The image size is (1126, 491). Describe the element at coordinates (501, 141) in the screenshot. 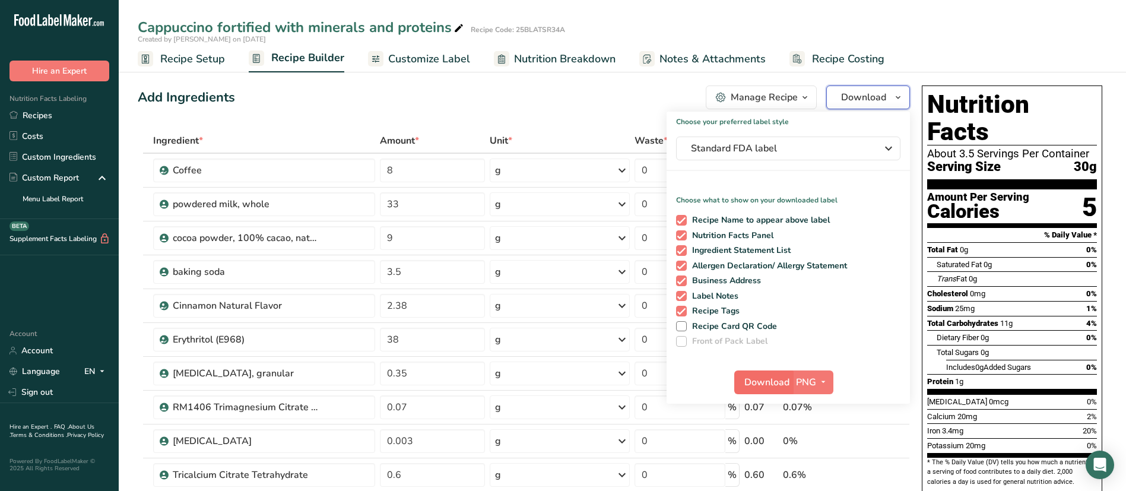

I see `span: Unit` at that location.